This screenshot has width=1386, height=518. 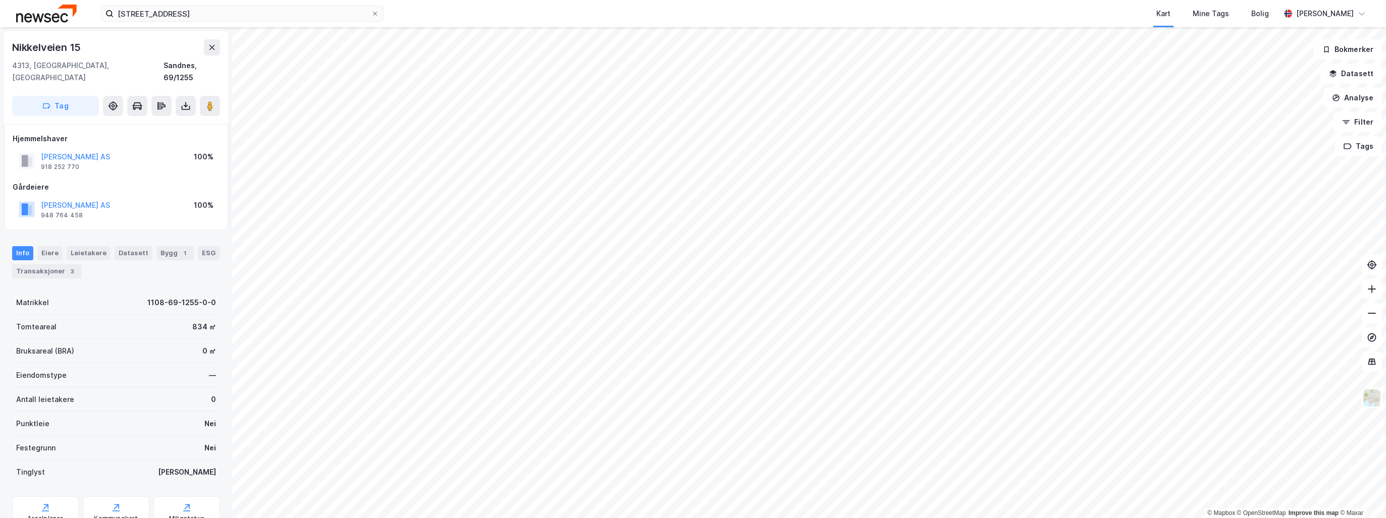 I want to click on div: 0, so click(x=213, y=400).